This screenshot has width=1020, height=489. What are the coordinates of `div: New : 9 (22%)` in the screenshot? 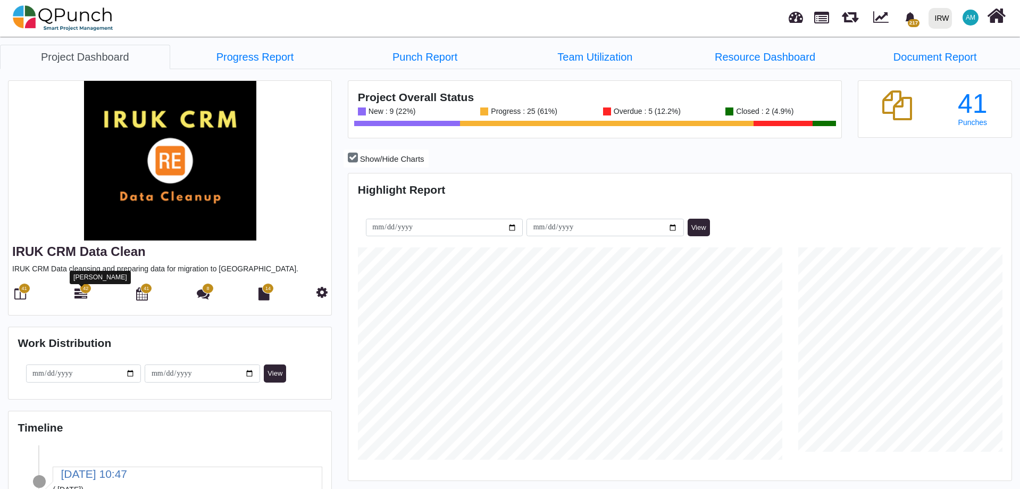 It's located at (391, 111).